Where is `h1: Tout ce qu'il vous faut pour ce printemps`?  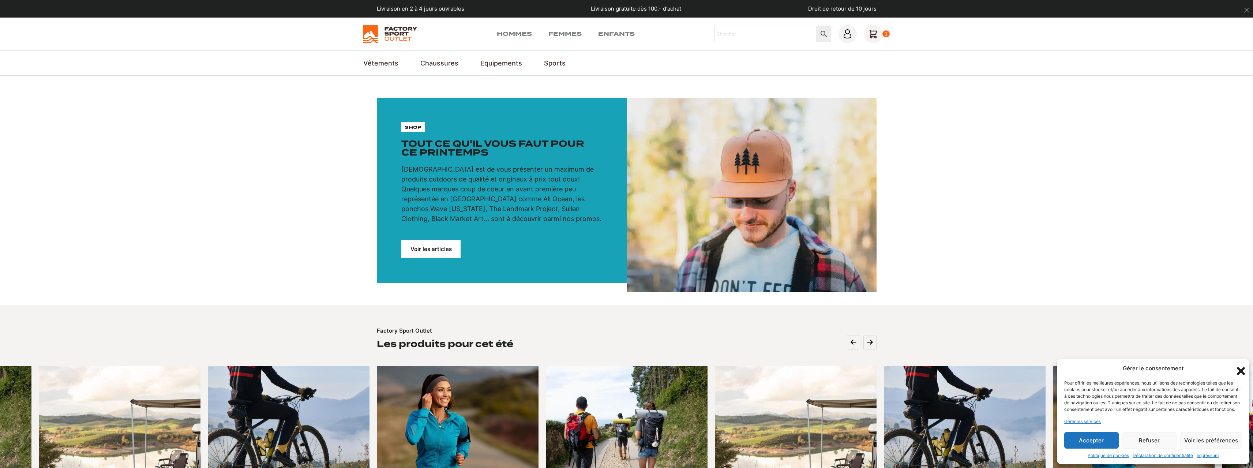
h1: Tout ce qu'il vous faut pour ce printemps is located at coordinates (501, 148).